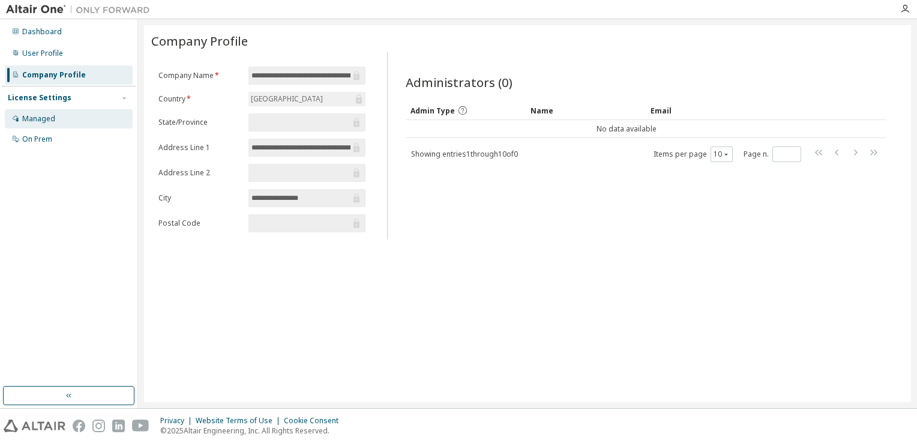 Image resolution: width=917 pixels, height=443 pixels. What do you see at coordinates (315, 421) in the screenshot?
I see `div: Cookie Consent` at bounding box center [315, 421].